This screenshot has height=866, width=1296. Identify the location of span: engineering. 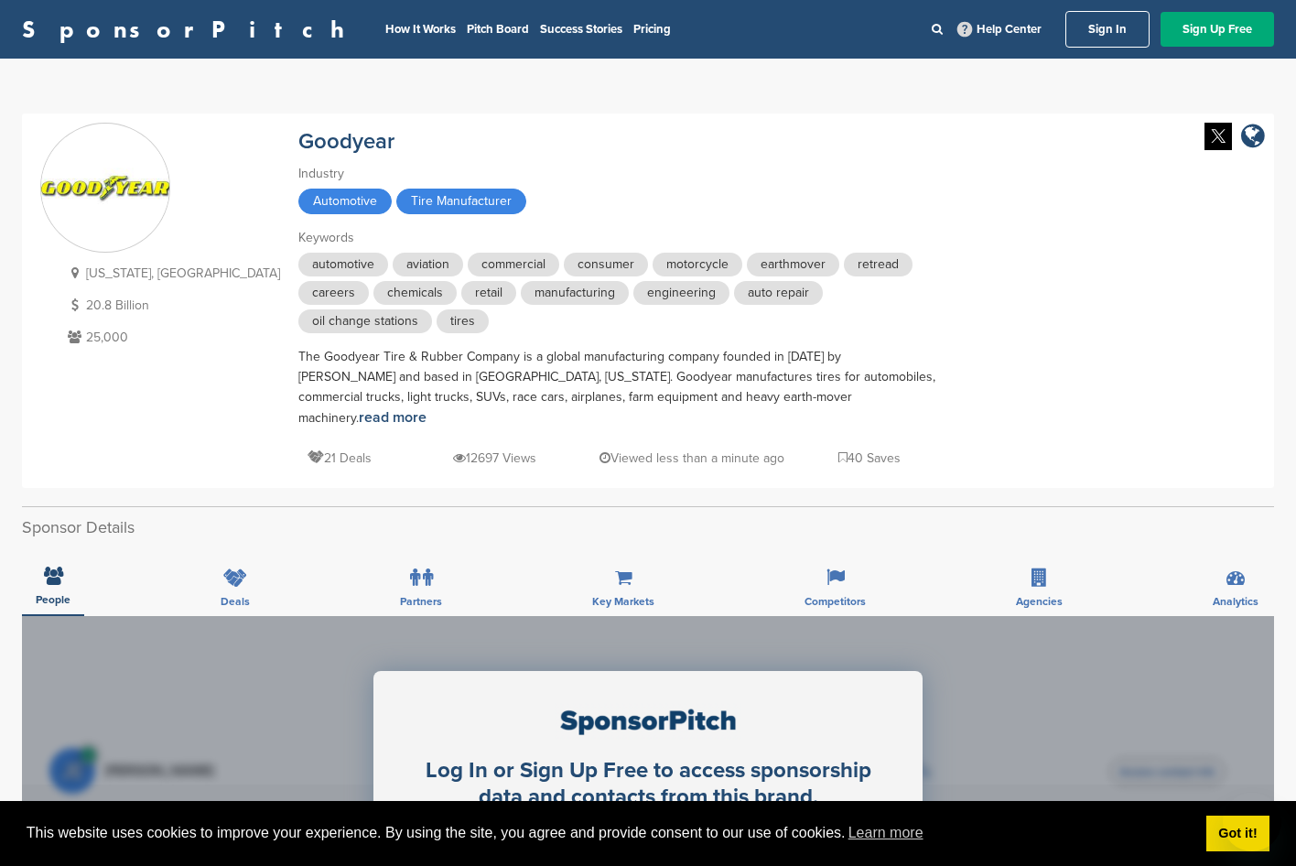
(681, 293).